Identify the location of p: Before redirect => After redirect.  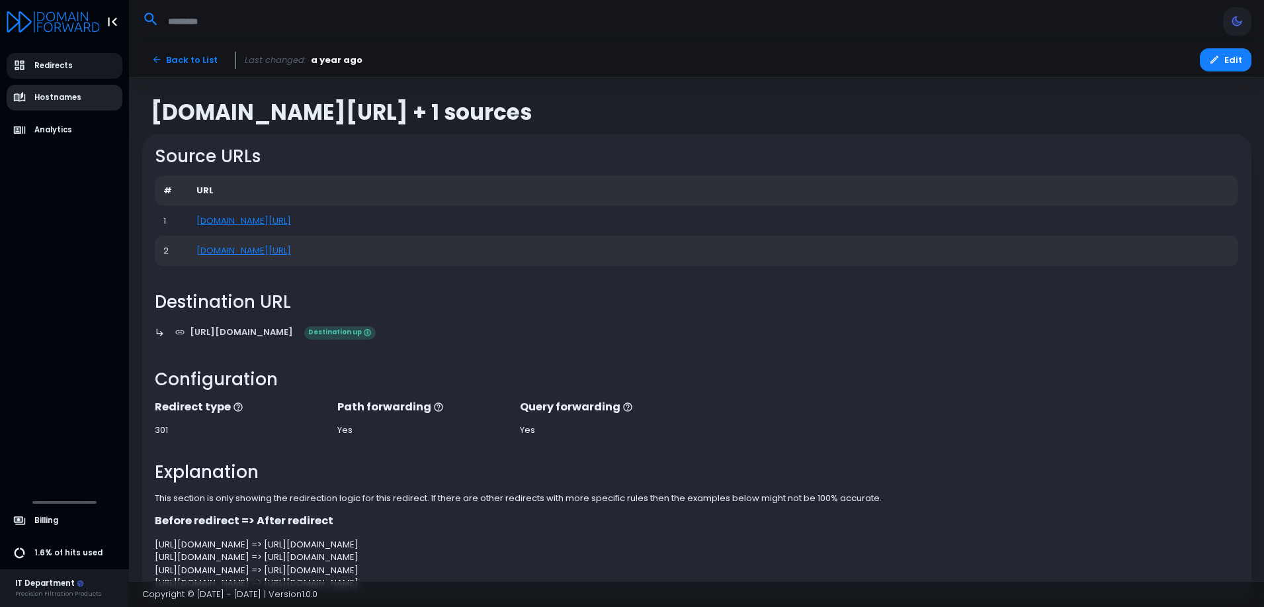
(697, 521).